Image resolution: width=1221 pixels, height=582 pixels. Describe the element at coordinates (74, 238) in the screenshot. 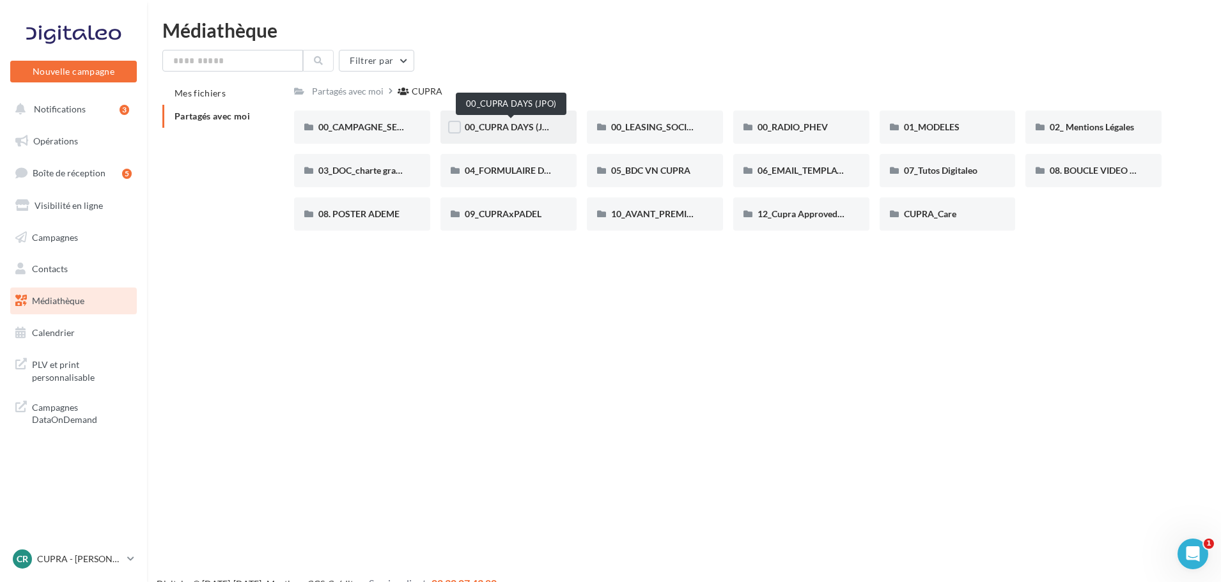

I see `a: Campagnes` at that location.